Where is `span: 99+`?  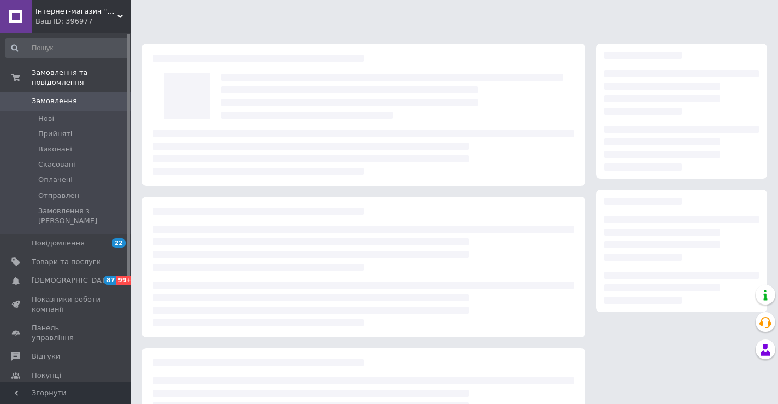 span: 99+ is located at coordinates (125, 280).